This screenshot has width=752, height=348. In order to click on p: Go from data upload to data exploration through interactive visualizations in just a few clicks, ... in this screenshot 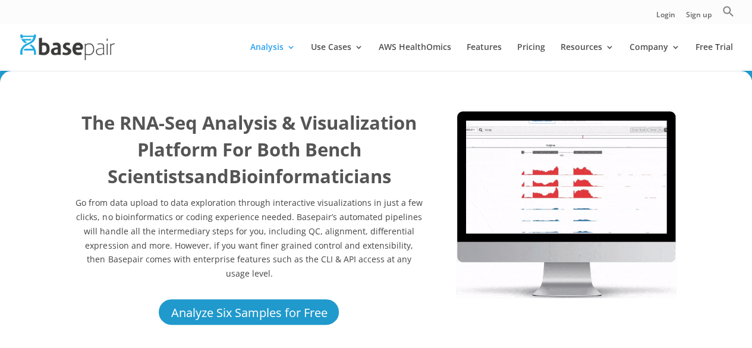, I will do `click(249, 238)`.